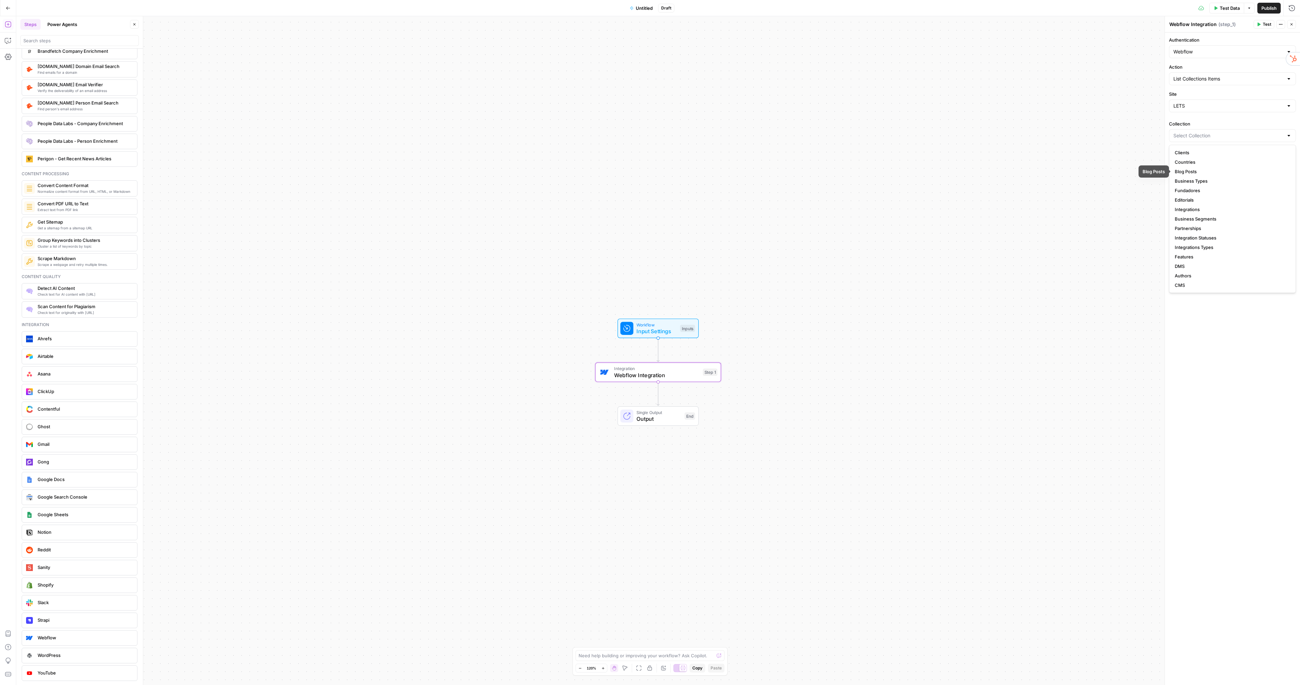 The height and width of the screenshot is (685, 1300). I want to click on g: Edge from step_1 to end, so click(658, 394).